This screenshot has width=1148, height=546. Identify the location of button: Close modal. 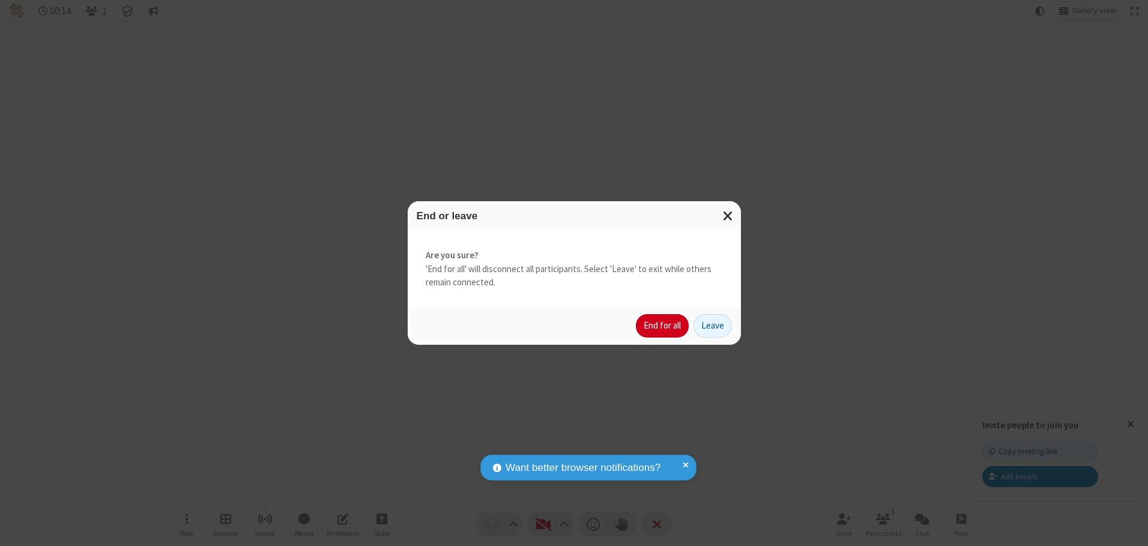
(728, 216).